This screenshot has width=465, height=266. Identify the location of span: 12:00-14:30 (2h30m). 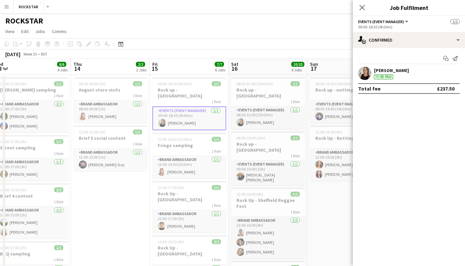
(175, 139).